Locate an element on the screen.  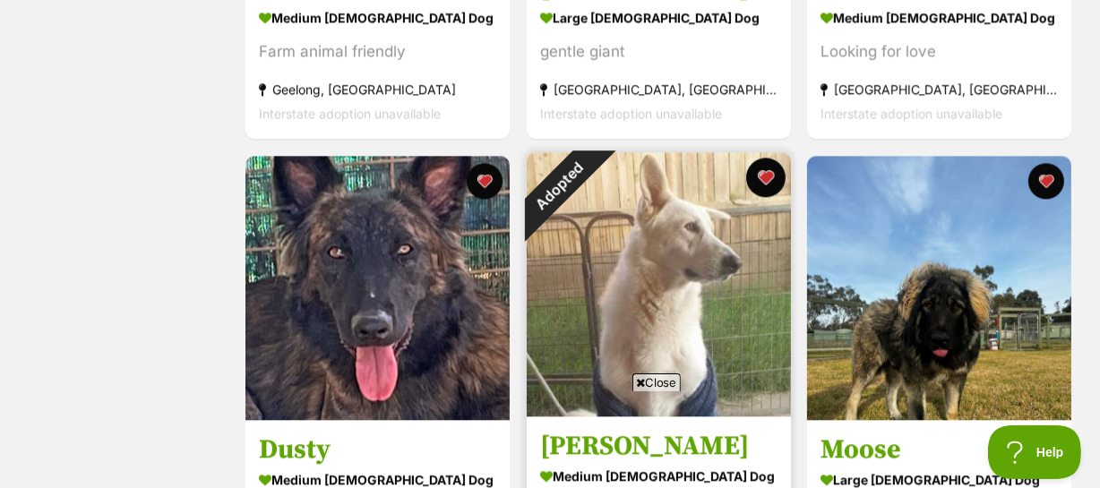
img: Moose is located at coordinates (939, 288).